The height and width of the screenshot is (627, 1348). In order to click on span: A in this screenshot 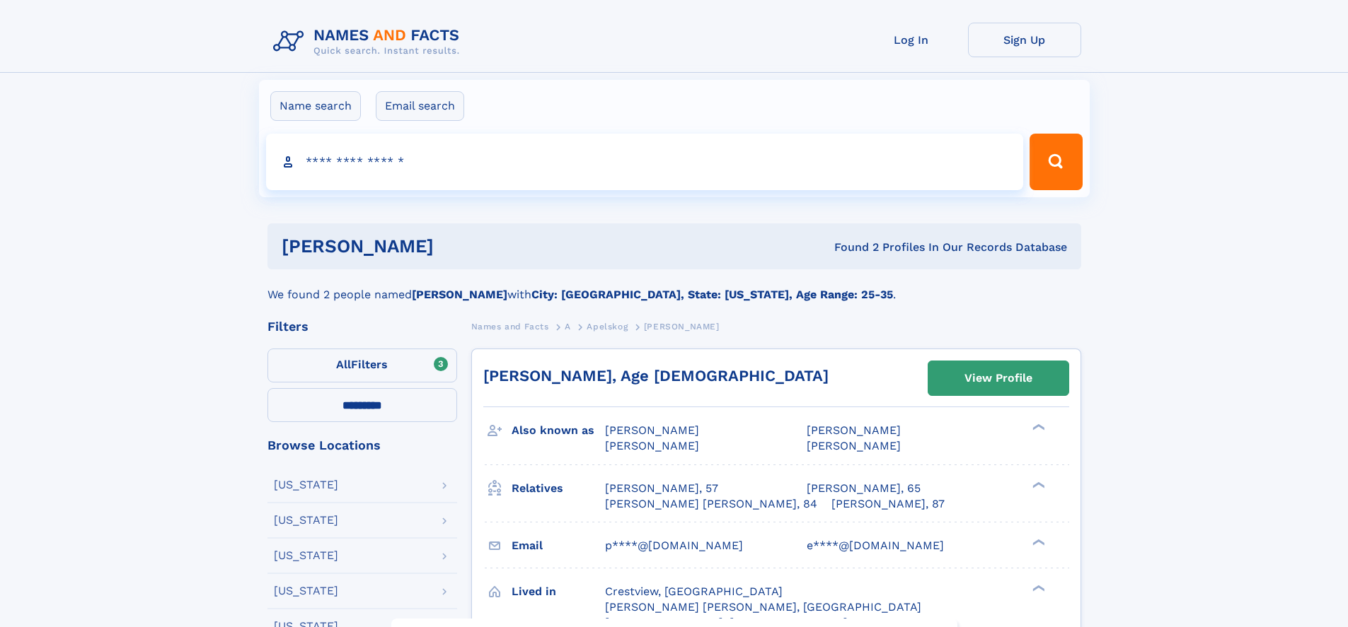, I will do `click(567, 327)`.